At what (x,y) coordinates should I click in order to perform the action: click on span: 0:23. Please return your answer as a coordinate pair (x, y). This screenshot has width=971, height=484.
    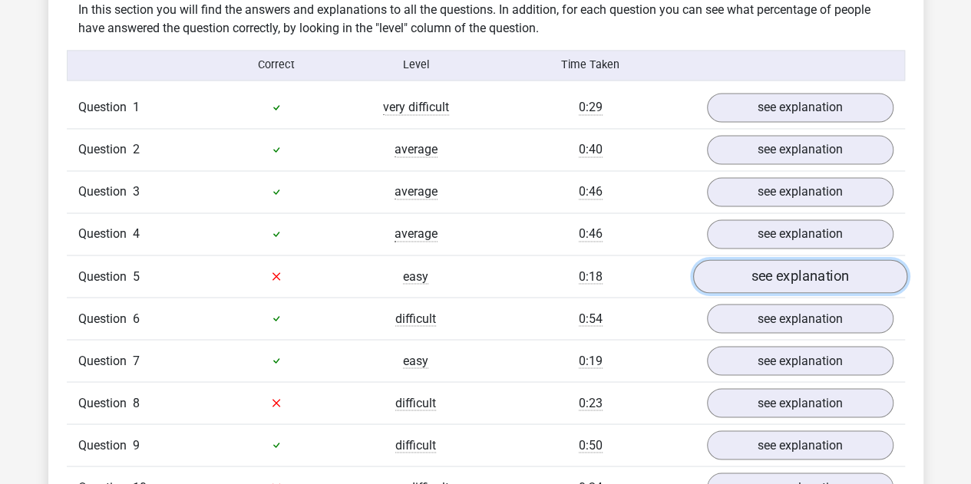
    Looking at the image, I should click on (590, 403).